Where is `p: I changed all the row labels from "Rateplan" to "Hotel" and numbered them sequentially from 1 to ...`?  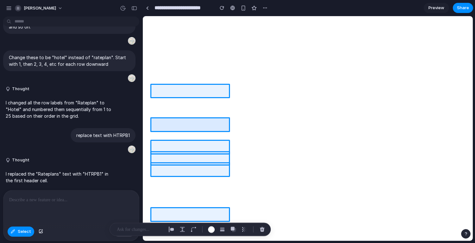
p: I changed all the row labels from "Rateplan" to "Hotel" and numbered them sequentially from 1 to ... is located at coordinates (59, 109).